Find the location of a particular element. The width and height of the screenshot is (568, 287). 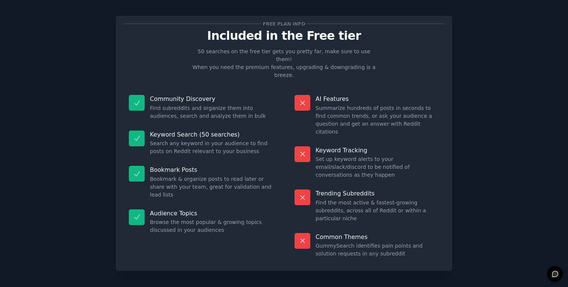

p: Audience Topics is located at coordinates (212, 213).